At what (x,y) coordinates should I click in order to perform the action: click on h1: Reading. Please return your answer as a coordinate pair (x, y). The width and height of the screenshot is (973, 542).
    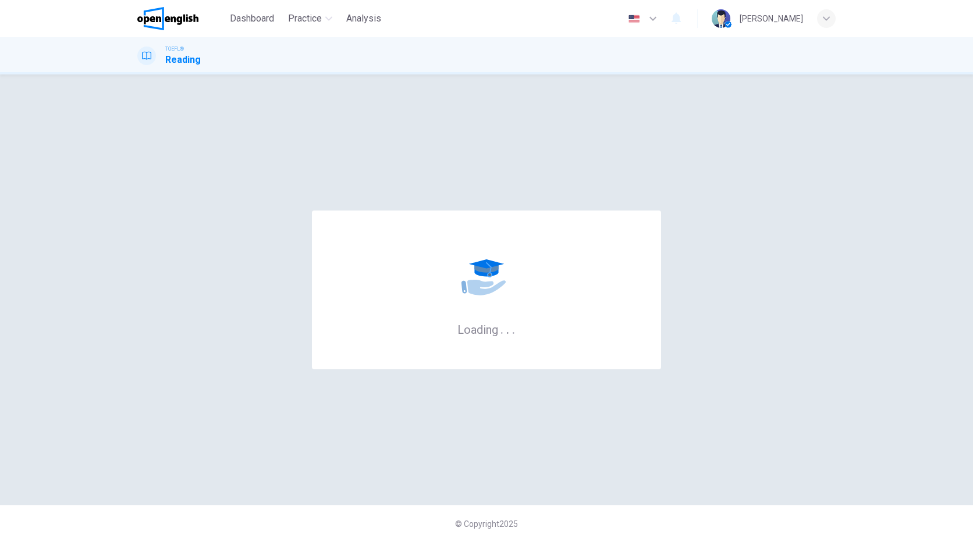
    Looking at the image, I should click on (183, 60).